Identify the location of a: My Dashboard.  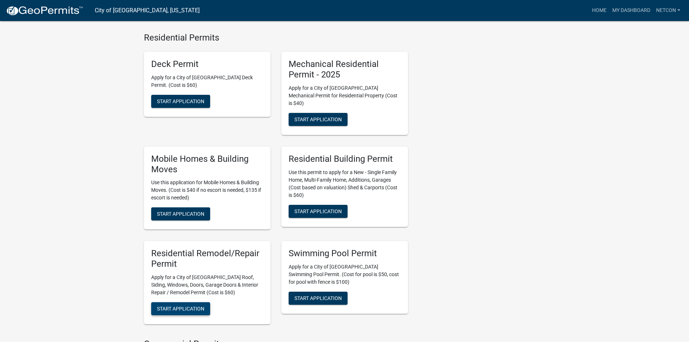
(631, 10).